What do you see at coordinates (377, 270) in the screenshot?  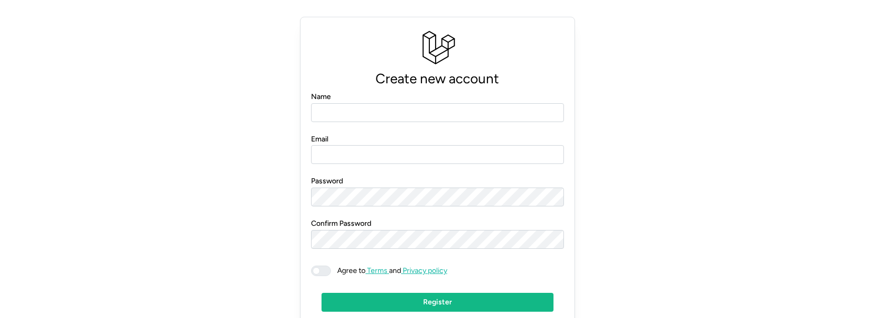 I see `a: Terms` at bounding box center [377, 270].